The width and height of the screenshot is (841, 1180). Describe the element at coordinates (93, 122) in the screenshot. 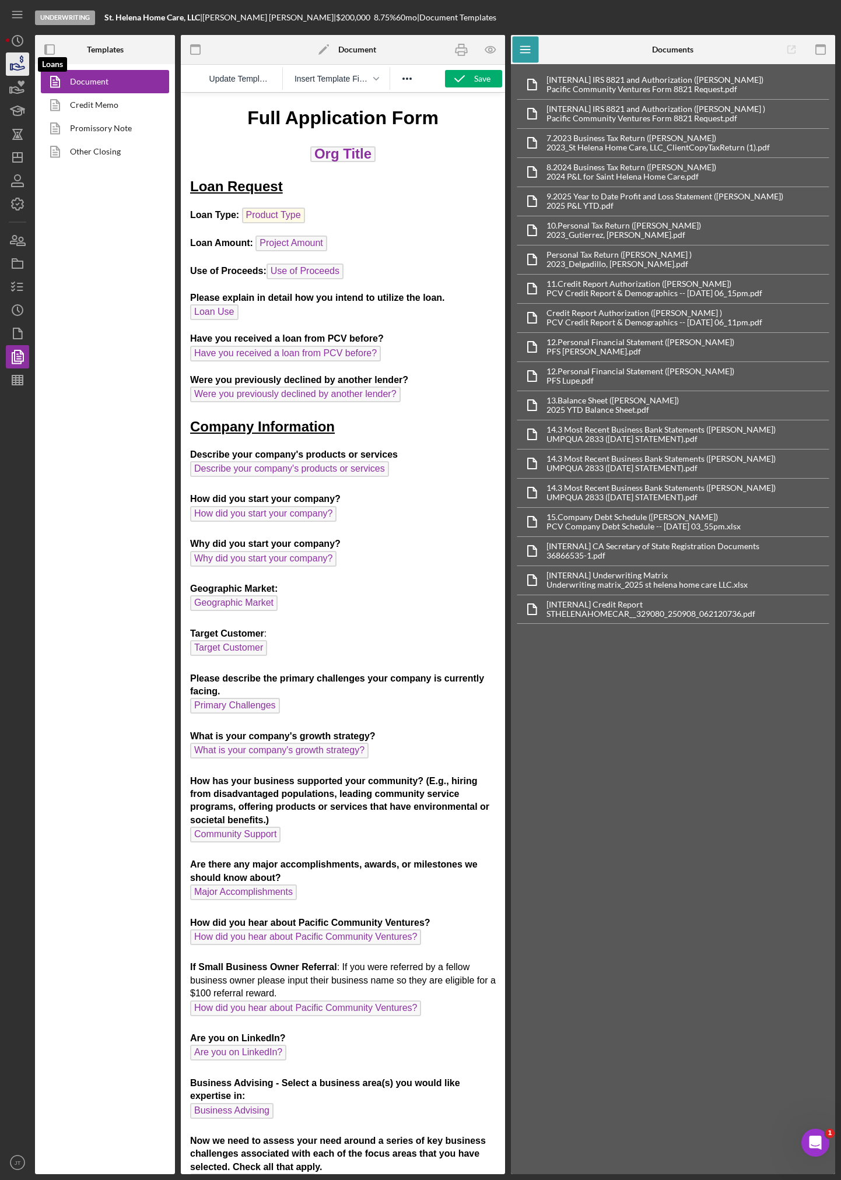

I see `span: Product Type` at that location.